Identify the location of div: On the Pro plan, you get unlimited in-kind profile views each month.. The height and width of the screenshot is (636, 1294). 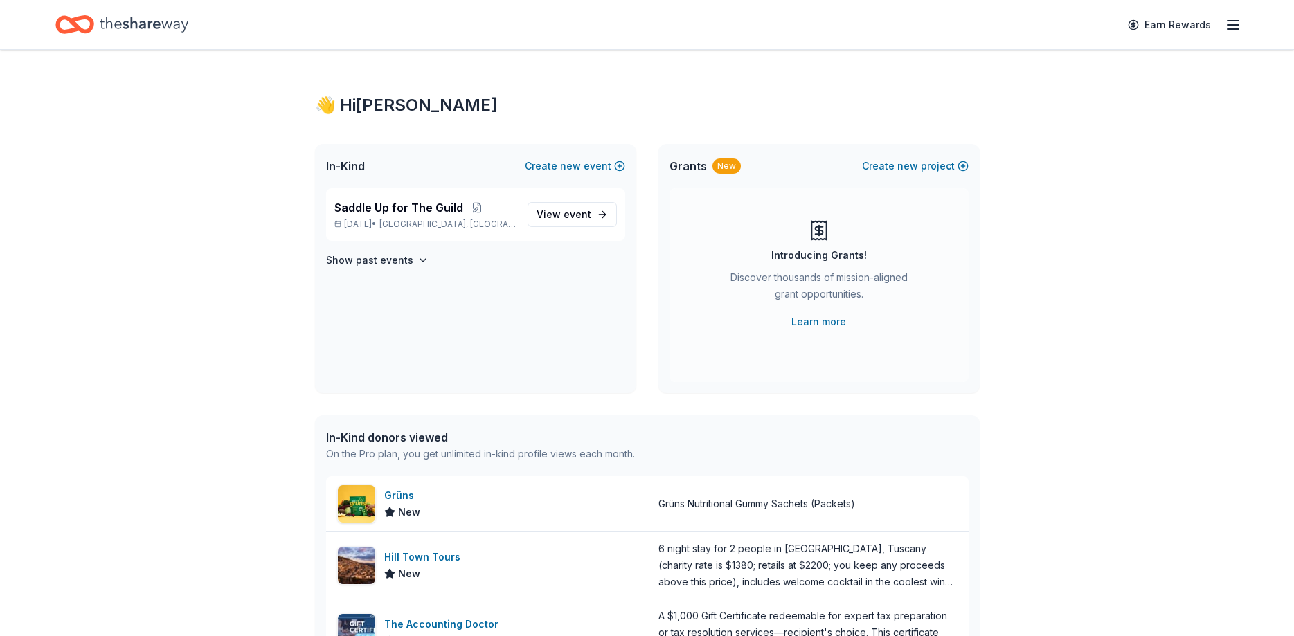
(480, 454).